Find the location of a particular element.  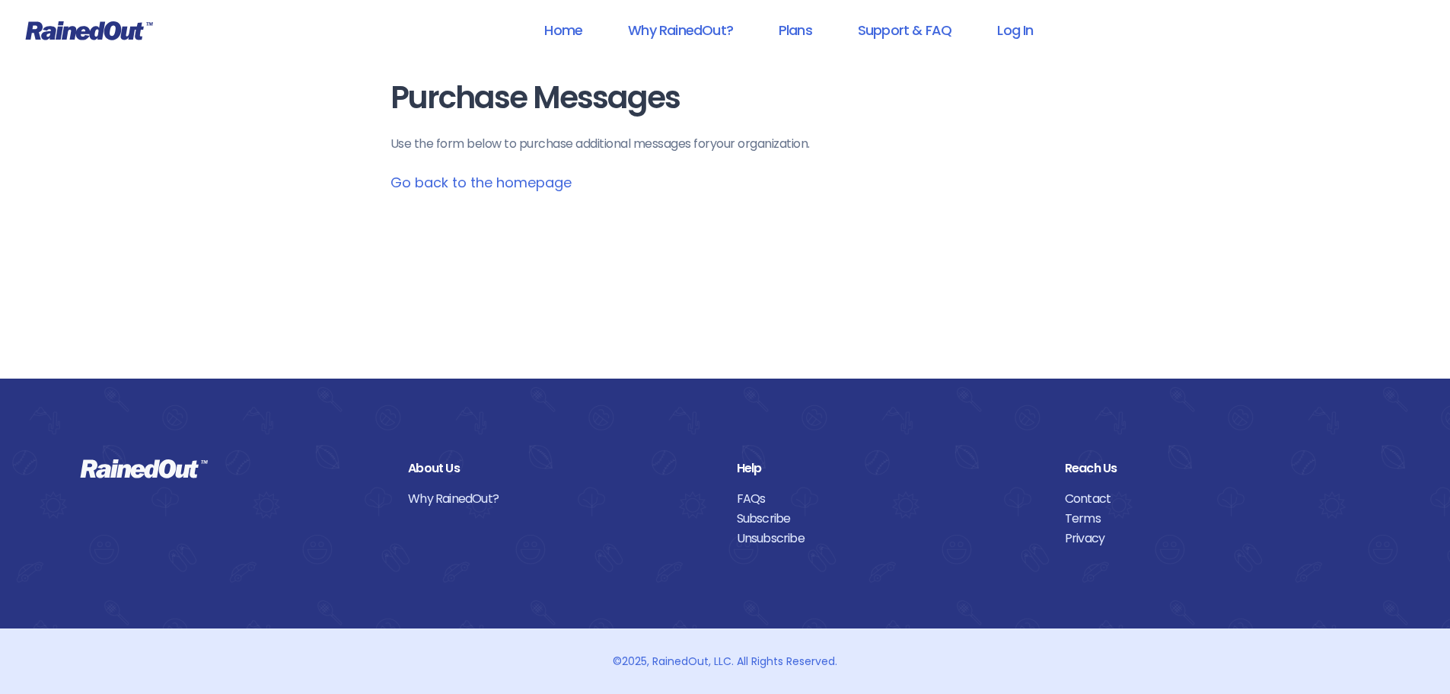

div: Help is located at coordinates (889, 468).